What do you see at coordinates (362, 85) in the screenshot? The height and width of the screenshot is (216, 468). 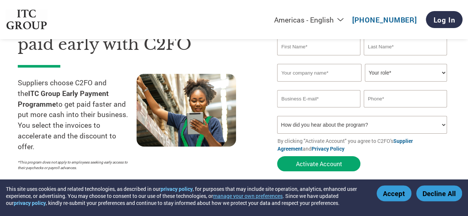 I see `div: Invalid company name or company name is too long` at bounding box center [362, 85].